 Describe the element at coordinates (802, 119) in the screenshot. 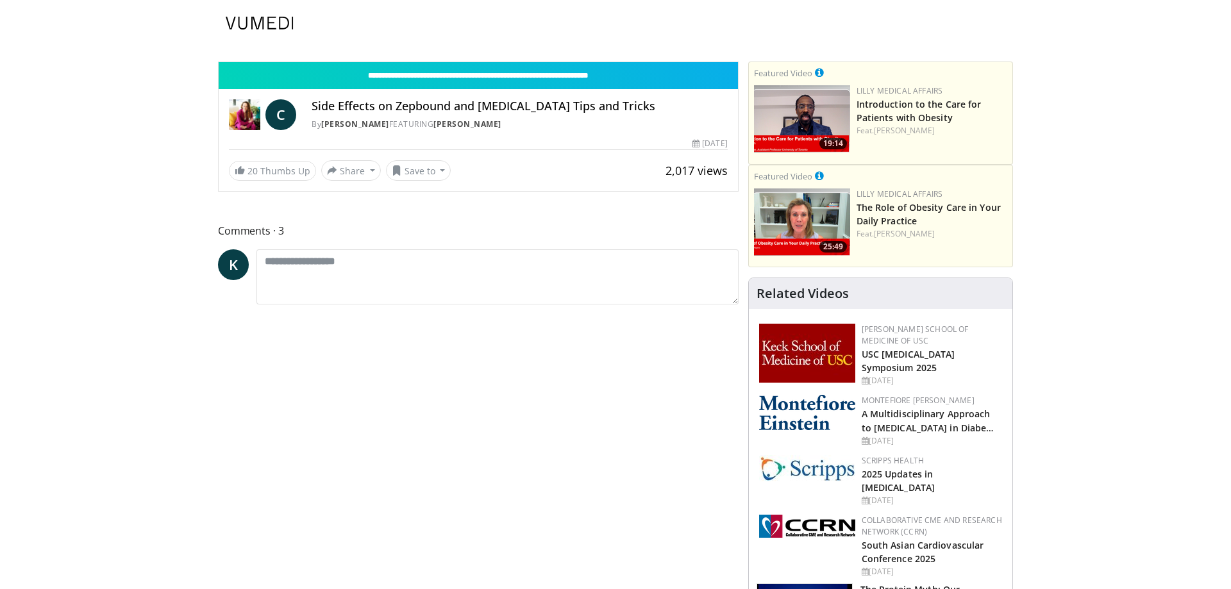

I see `img: acc2e291-ced4-4dd5-b17b-d06994da28f3.png.150x105_q85_crop-smart_upscale.png` at that location.